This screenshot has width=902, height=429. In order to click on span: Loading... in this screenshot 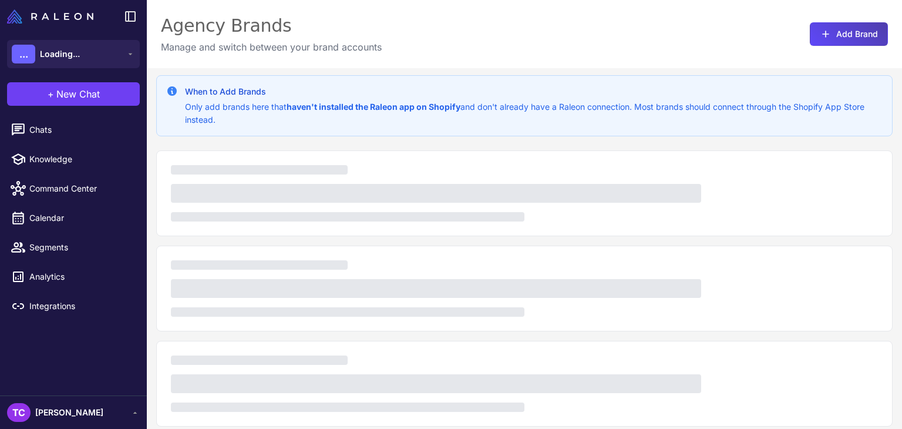, I will do `click(60, 54)`.